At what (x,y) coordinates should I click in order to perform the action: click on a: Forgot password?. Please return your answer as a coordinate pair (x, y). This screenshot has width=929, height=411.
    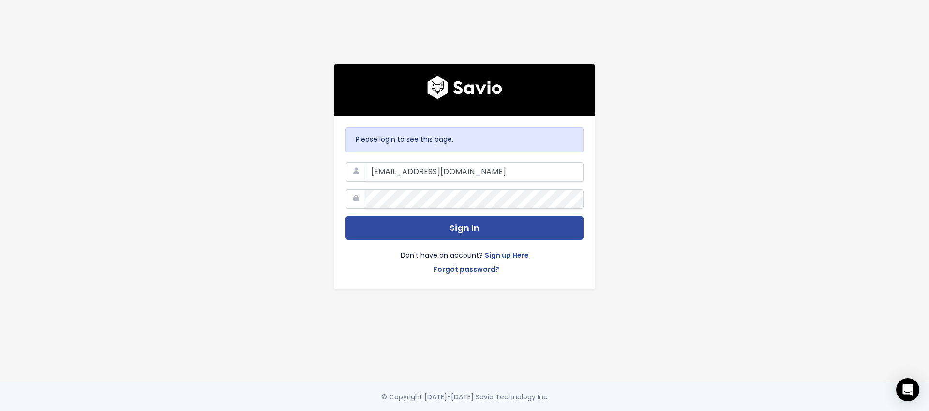
    Looking at the image, I should click on (466, 270).